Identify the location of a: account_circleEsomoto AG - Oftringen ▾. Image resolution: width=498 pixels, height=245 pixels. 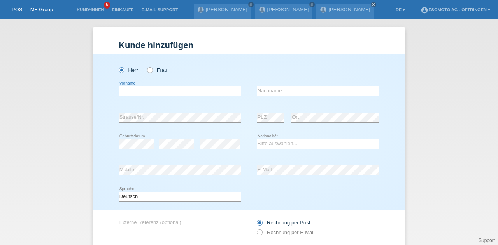
(455, 10).